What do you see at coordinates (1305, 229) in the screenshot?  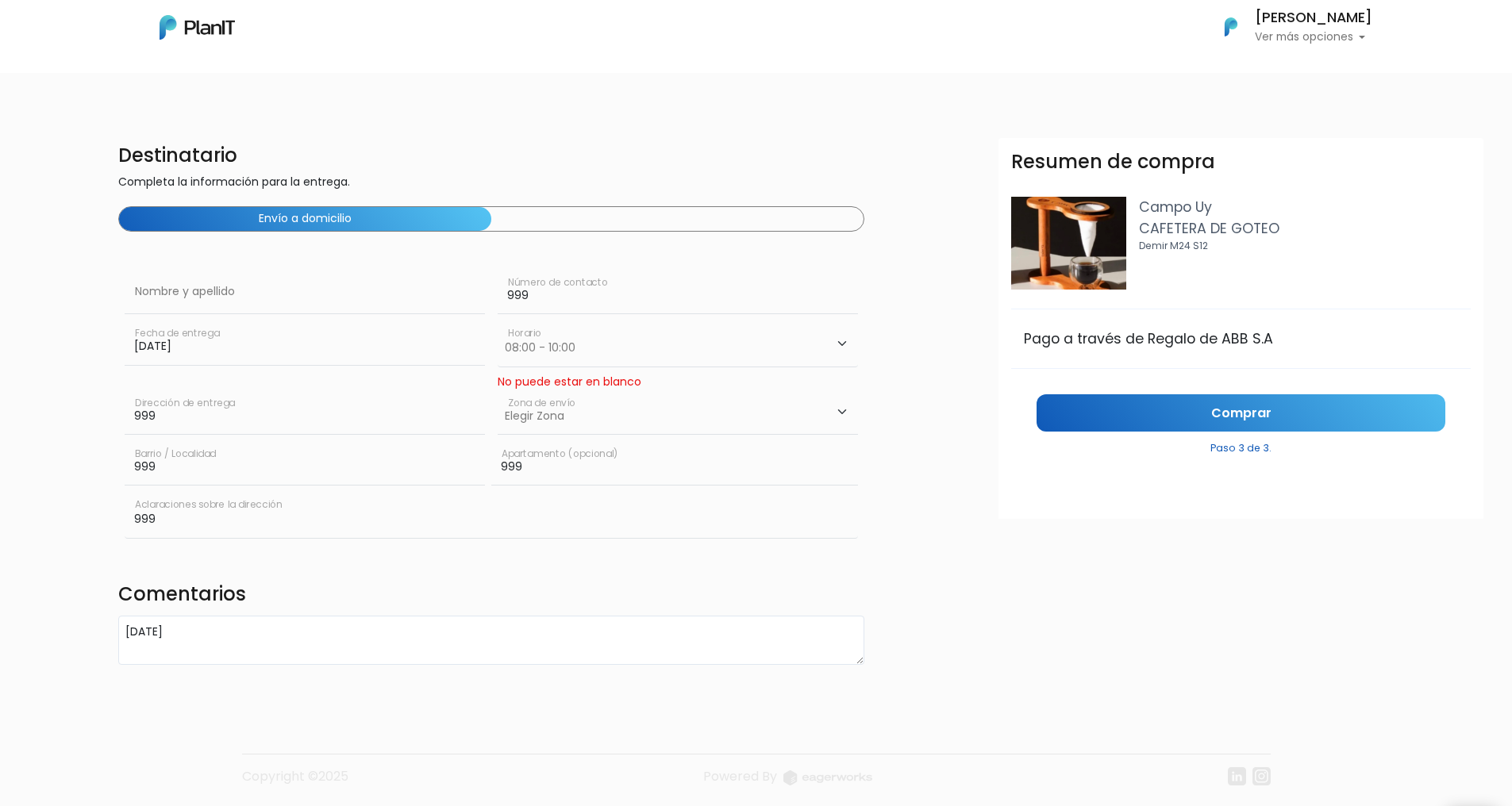 I see `p: CAFETERA DE GOTEO` at bounding box center [1305, 229].